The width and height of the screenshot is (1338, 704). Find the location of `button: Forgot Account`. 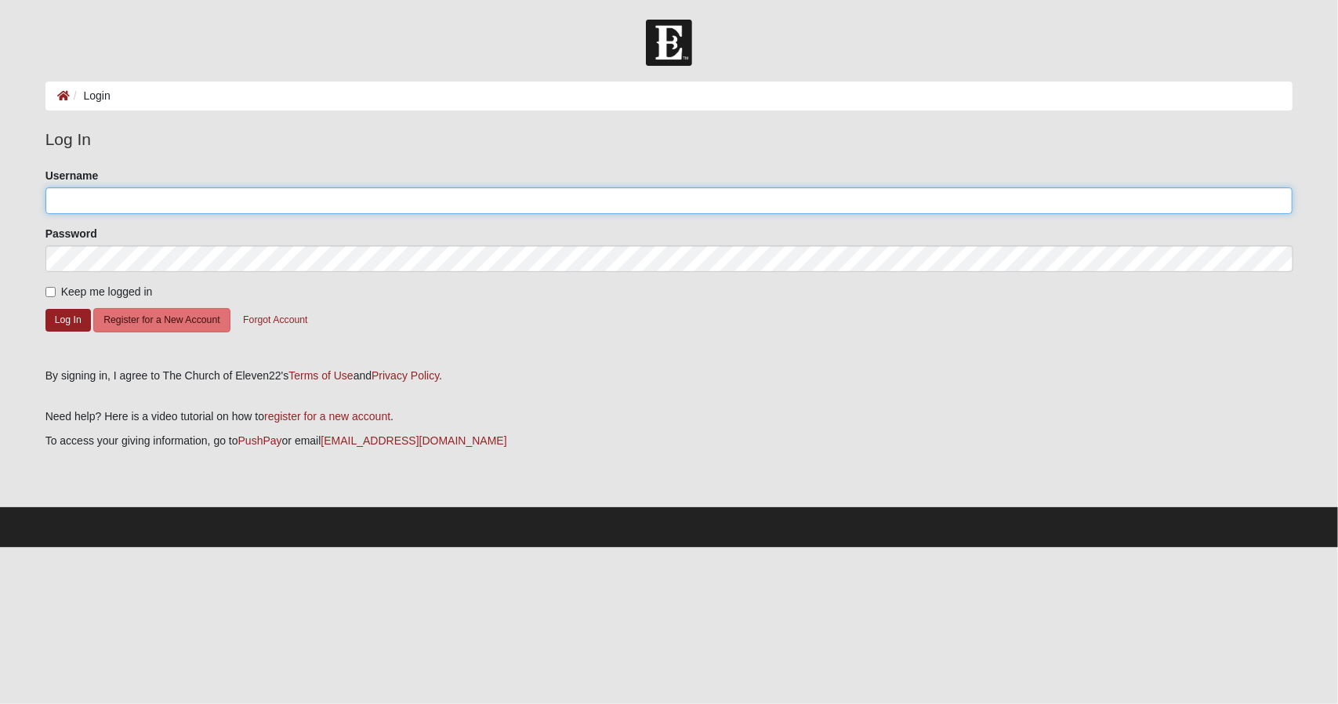

button: Forgot Account is located at coordinates (275, 320).